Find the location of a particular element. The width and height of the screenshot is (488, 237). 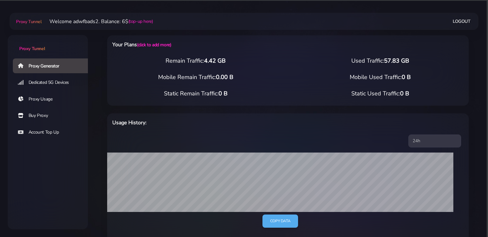

a: Copy data is located at coordinates (280, 221).